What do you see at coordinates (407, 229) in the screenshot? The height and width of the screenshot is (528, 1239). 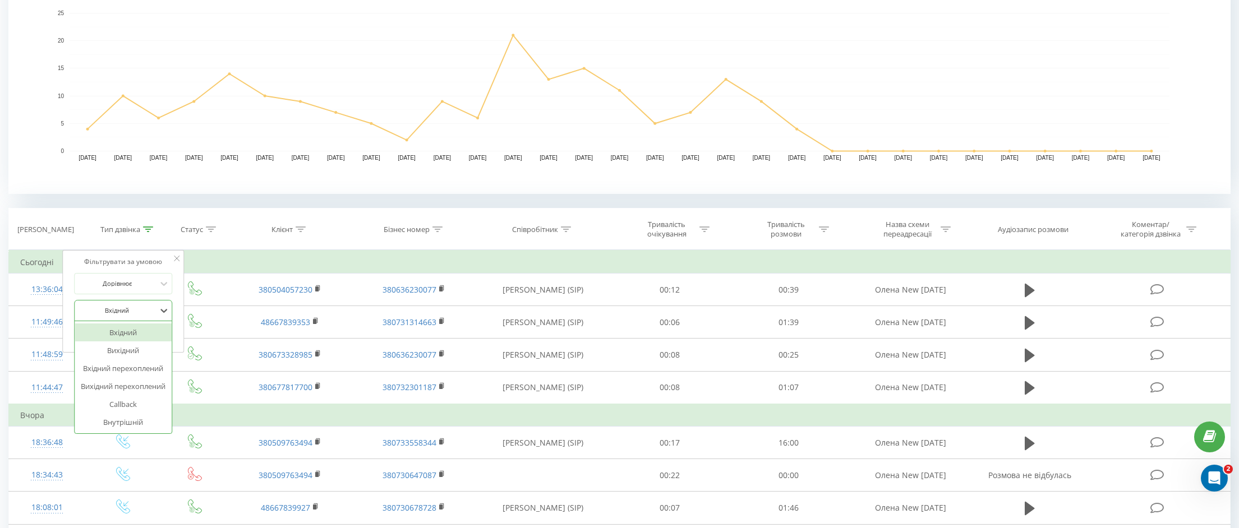 I see `div: Бізнес номер` at bounding box center [407, 229].